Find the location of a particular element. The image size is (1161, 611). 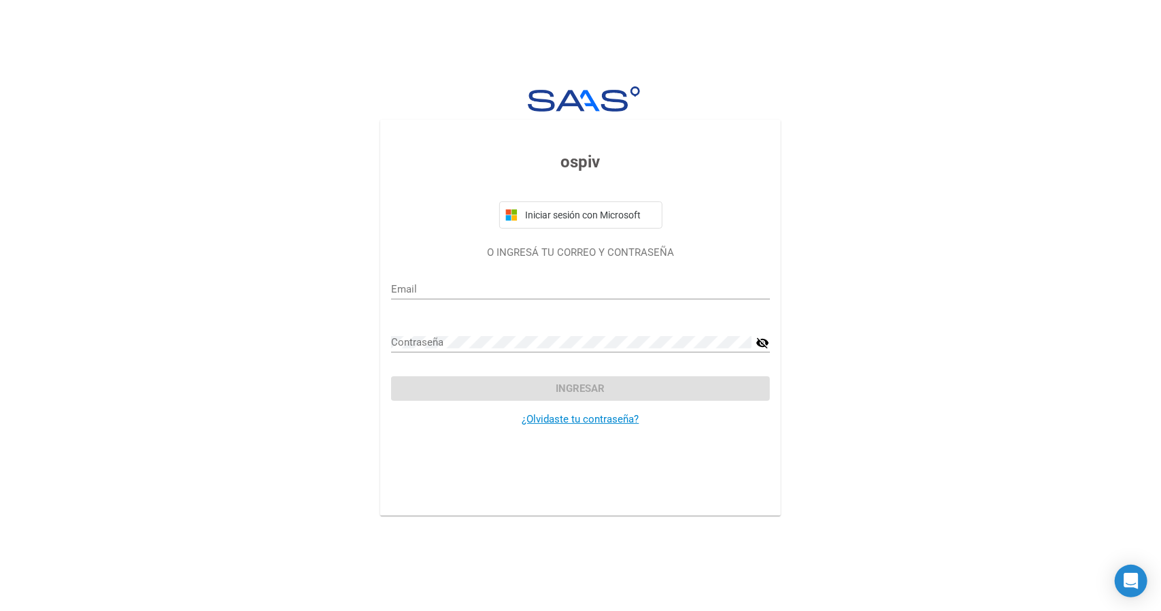

h3: ospiv is located at coordinates (580, 162).